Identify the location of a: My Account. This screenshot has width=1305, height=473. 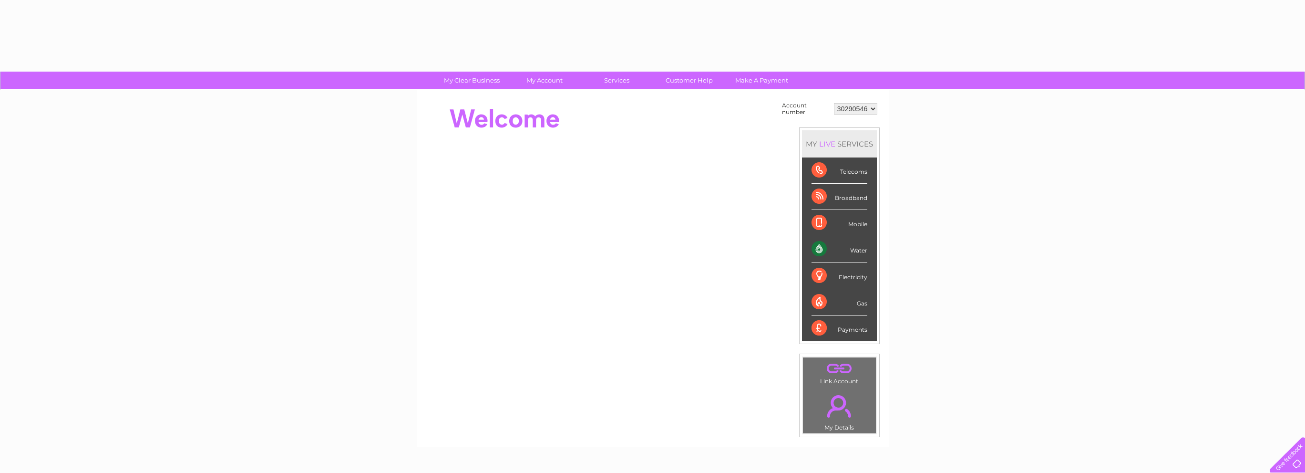
(544, 80).